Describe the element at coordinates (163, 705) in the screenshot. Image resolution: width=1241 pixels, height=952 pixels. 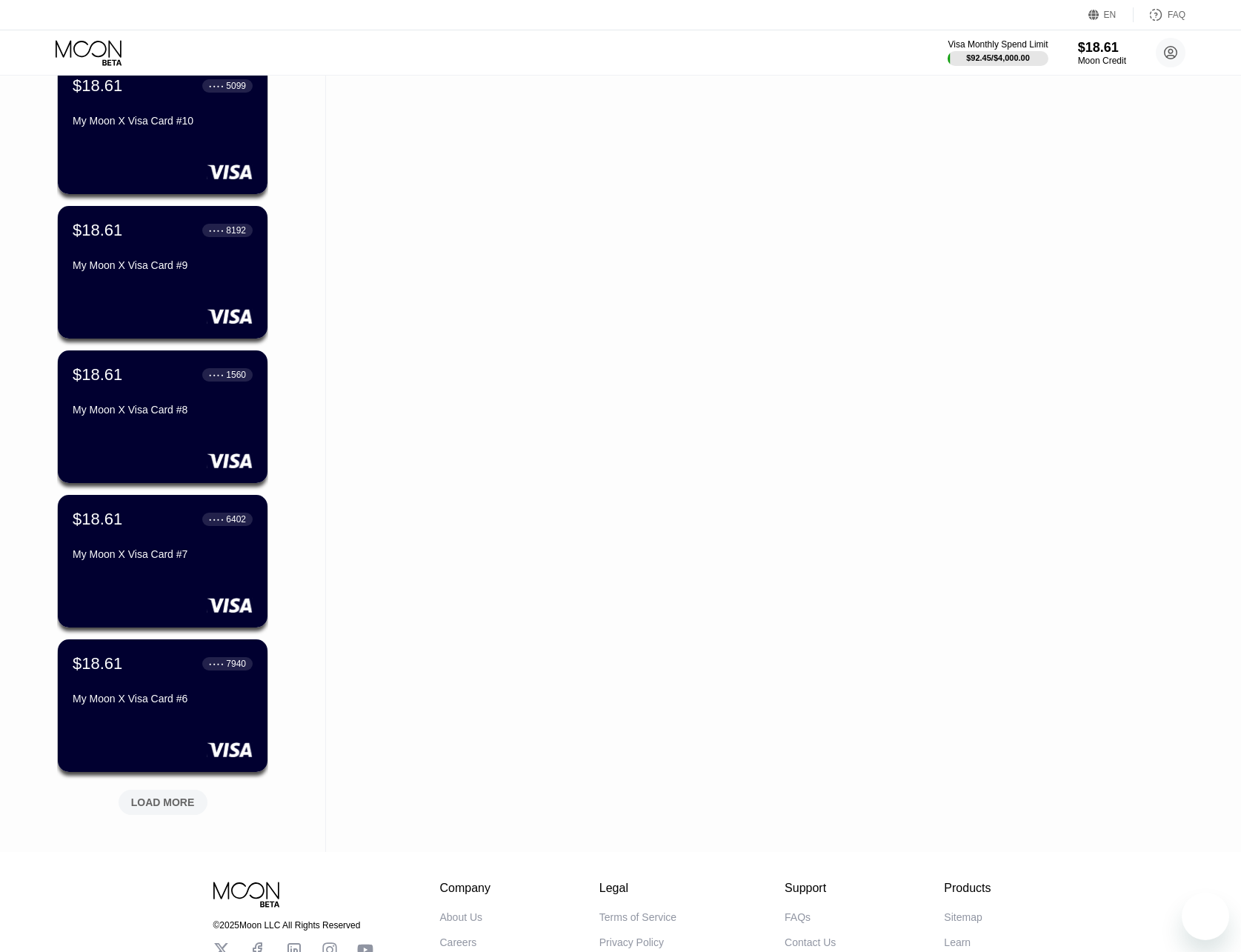
I see `div: $18.61● ● ● ●7940My Moon X Visa Card #6` at that location.